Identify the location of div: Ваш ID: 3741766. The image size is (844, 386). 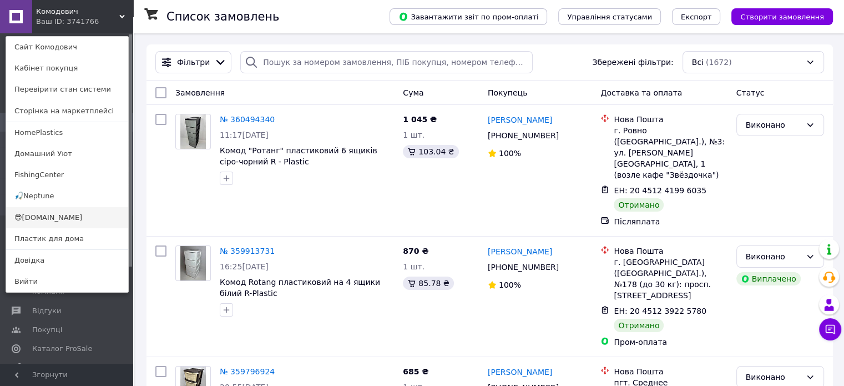
(59, 22).